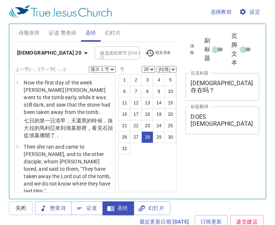 This screenshot has width=275, height=225. What do you see at coordinates (170, 137) in the screenshot?
I see `button: 30` at bounding box center [170, 137].